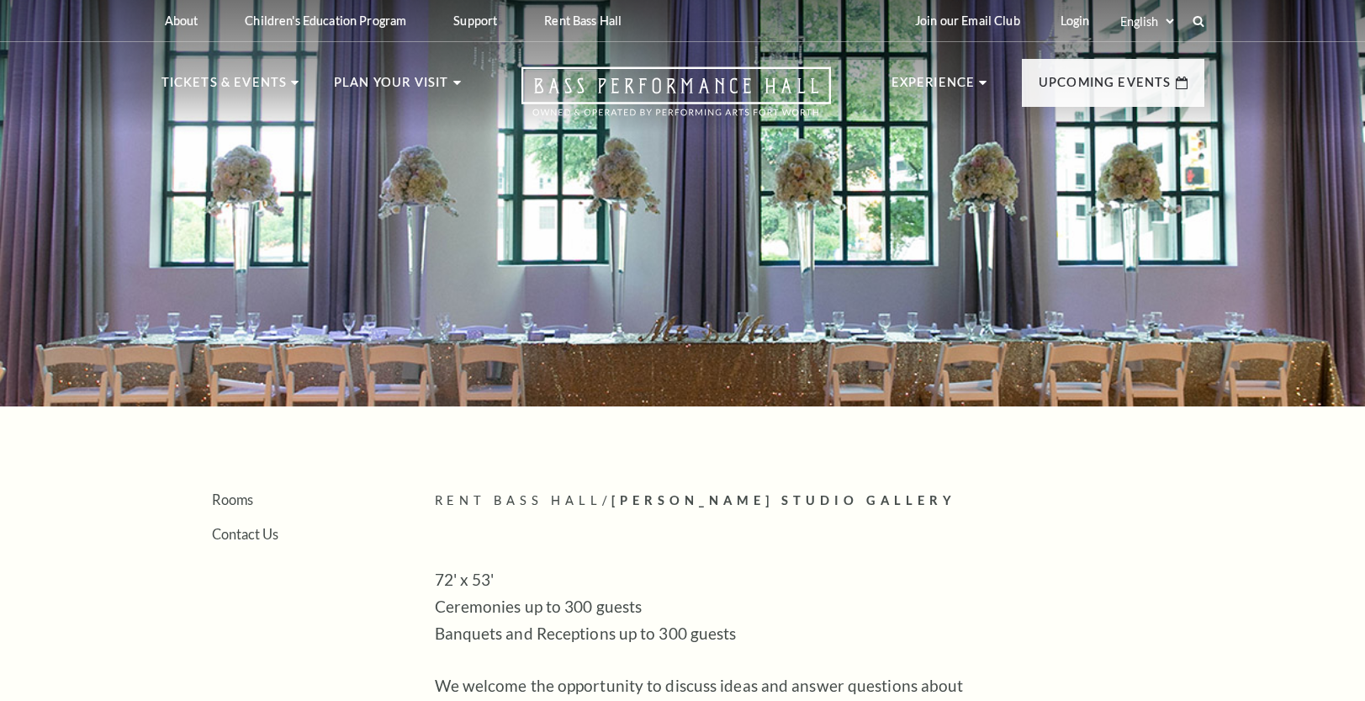  Describe the element at coordinates (326, 20) in the screenshot. I see `p: Children's Education Program` at that location.